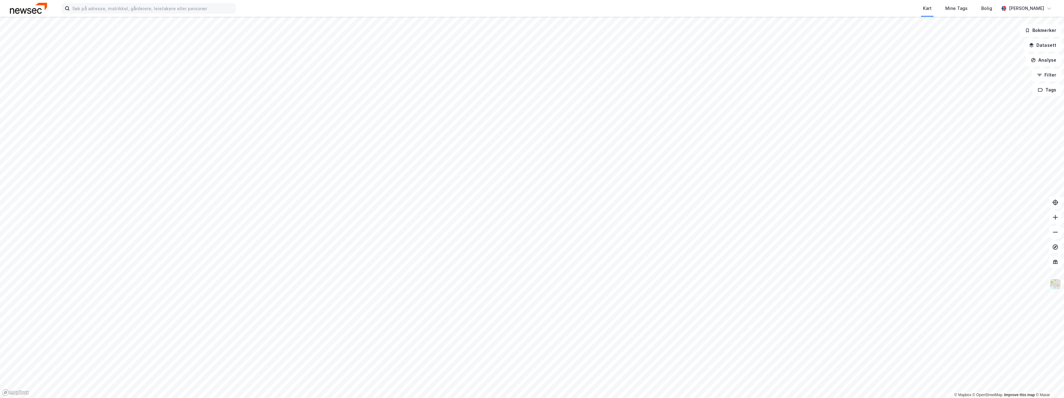  What do you see at coordinates (1019, 395) in the screenshot?
I see `a: Improve this map` at bounding box center [1019, 395].